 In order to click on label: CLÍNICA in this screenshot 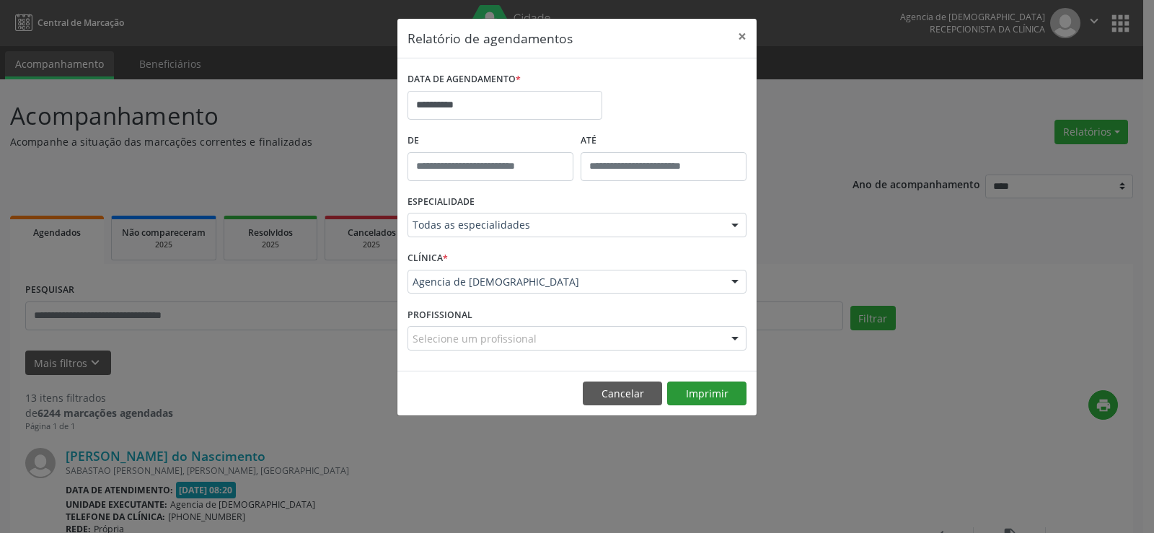, I will do `click(428, 258)`.